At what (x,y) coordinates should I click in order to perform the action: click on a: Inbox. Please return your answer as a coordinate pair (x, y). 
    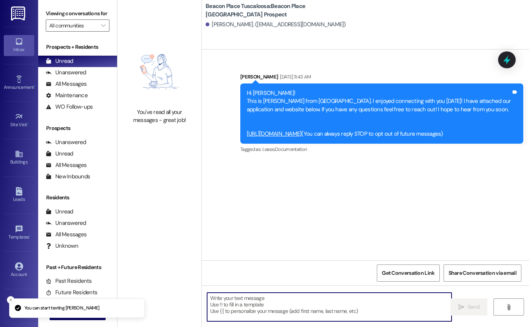
    Looking at the image, I should click on (19, 45).